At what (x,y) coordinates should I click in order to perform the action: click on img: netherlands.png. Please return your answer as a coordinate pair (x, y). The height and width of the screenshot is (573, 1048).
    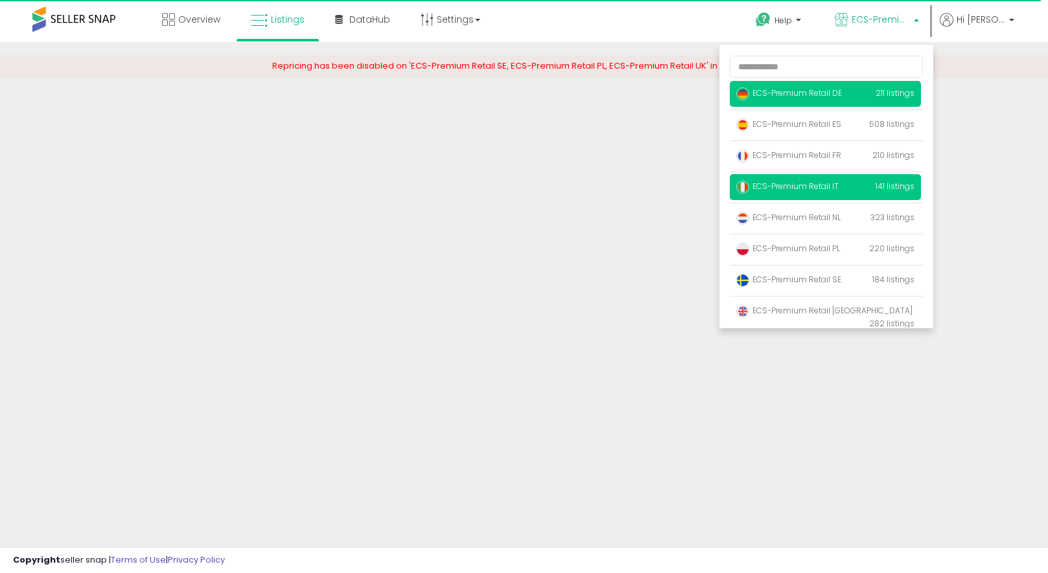
    Looking at the image, I should click on (743, 218).